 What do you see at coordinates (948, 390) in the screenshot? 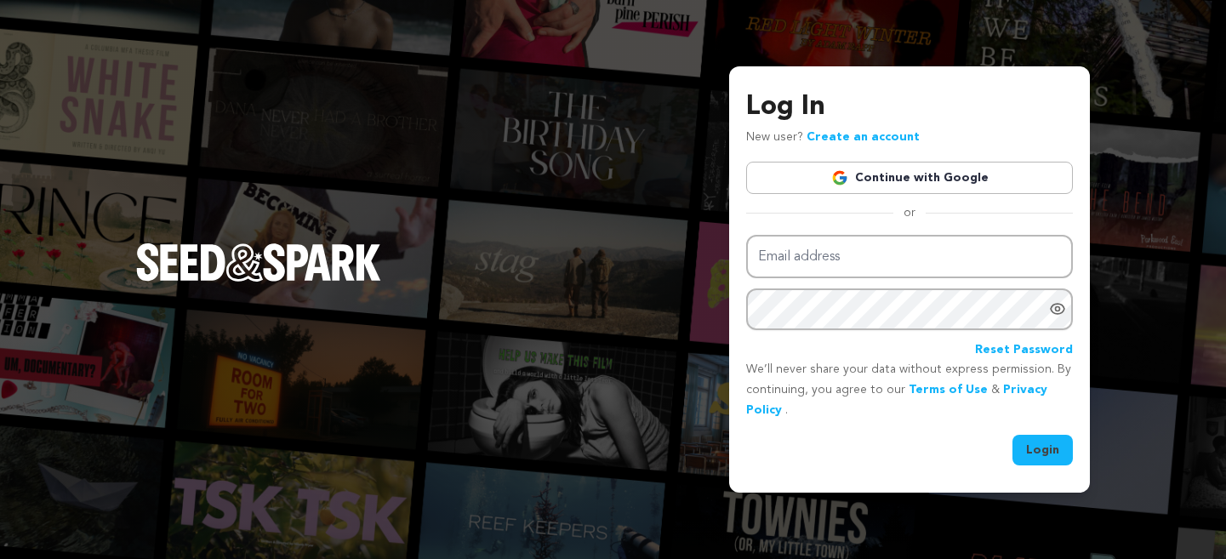
I see `a: Terms of Use` at bounding box center [948, 390].